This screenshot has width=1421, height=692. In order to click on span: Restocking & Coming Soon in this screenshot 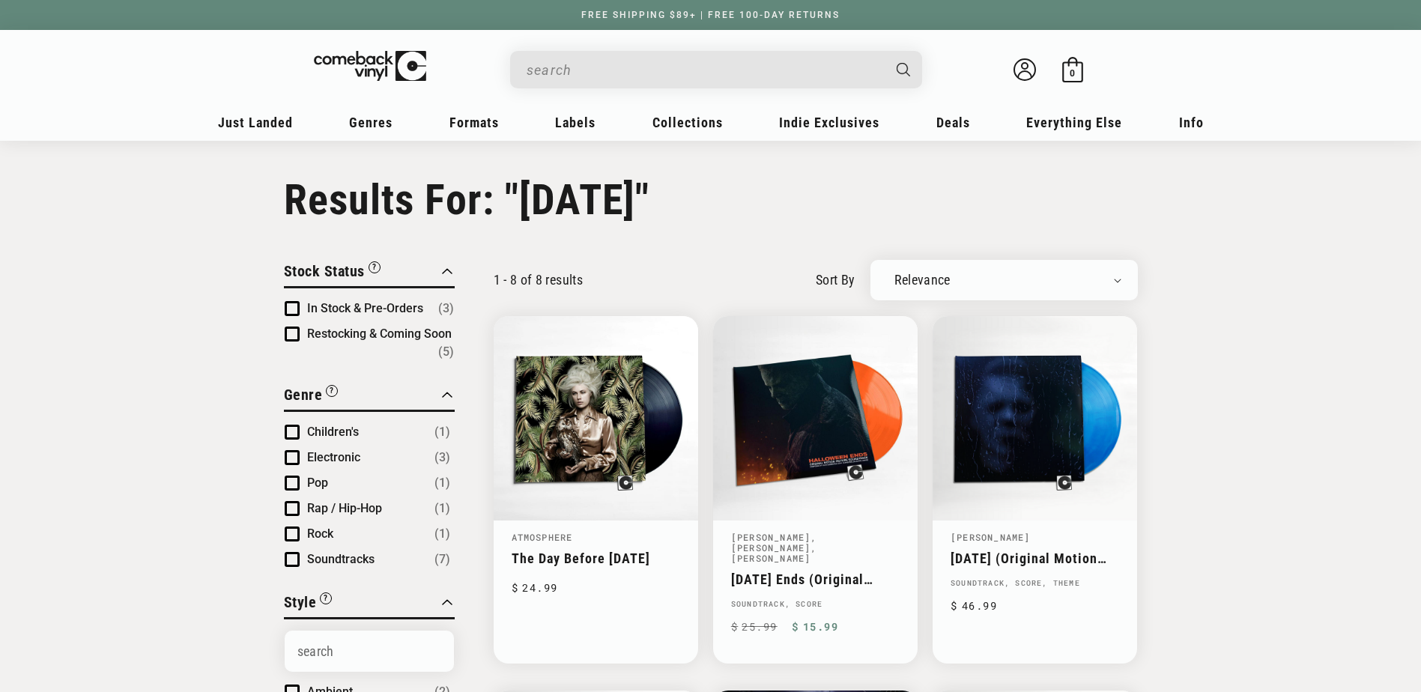, I will do `click(379, 333)`.